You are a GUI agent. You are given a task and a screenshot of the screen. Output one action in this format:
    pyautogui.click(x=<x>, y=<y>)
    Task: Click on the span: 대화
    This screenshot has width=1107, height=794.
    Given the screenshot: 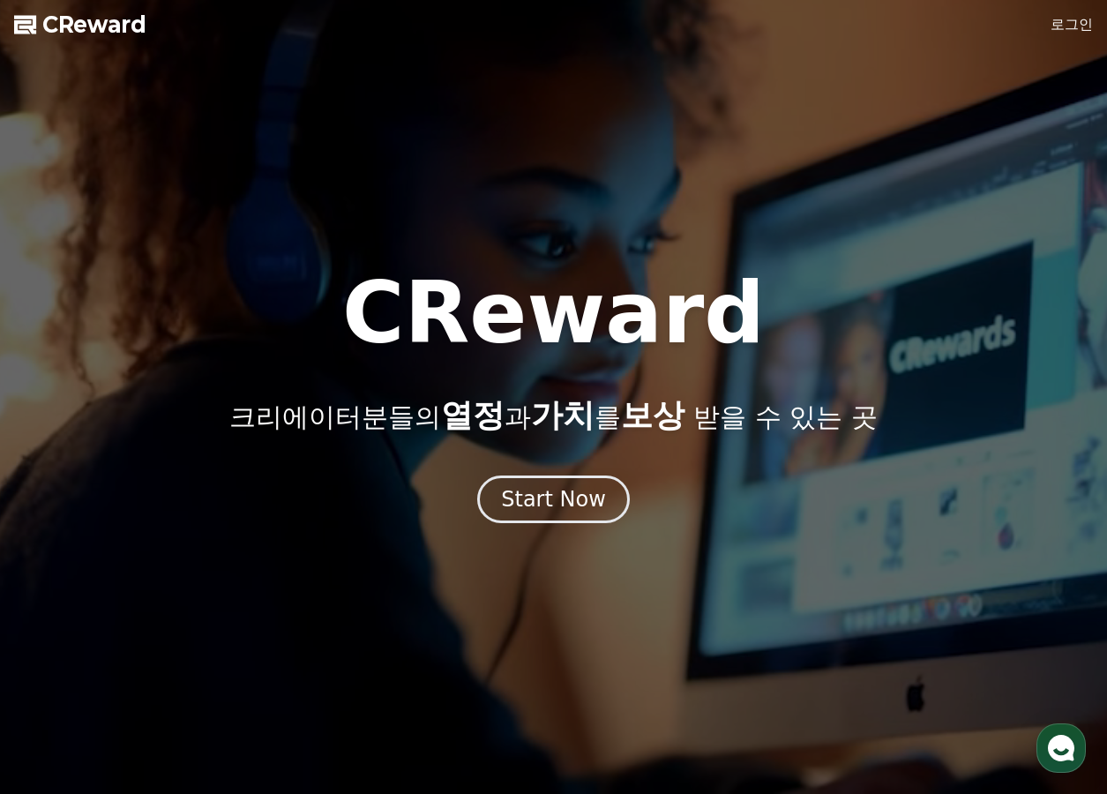 What is the action you would take?
    pyautogui.click(x=172, y=594)
    